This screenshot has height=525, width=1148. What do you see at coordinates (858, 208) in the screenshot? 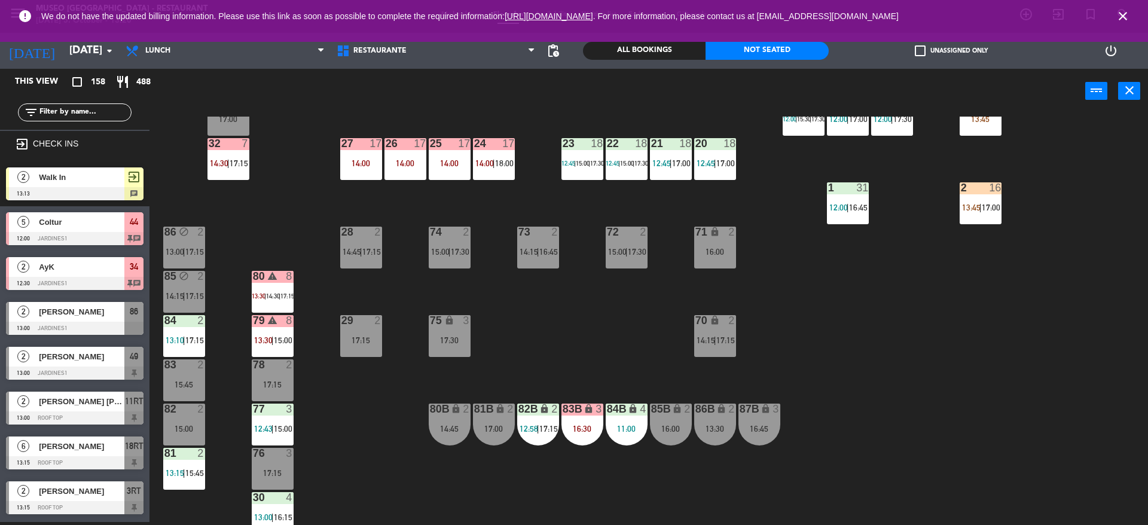
I see `span: 16:45` at bounding box center [858, 208].